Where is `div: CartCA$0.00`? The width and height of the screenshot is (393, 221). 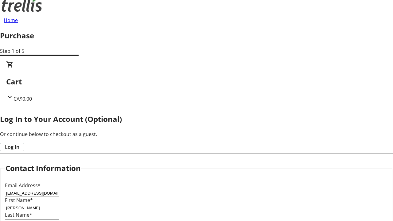
div: CartCA$0.00 is located at coordinates (197, 82).